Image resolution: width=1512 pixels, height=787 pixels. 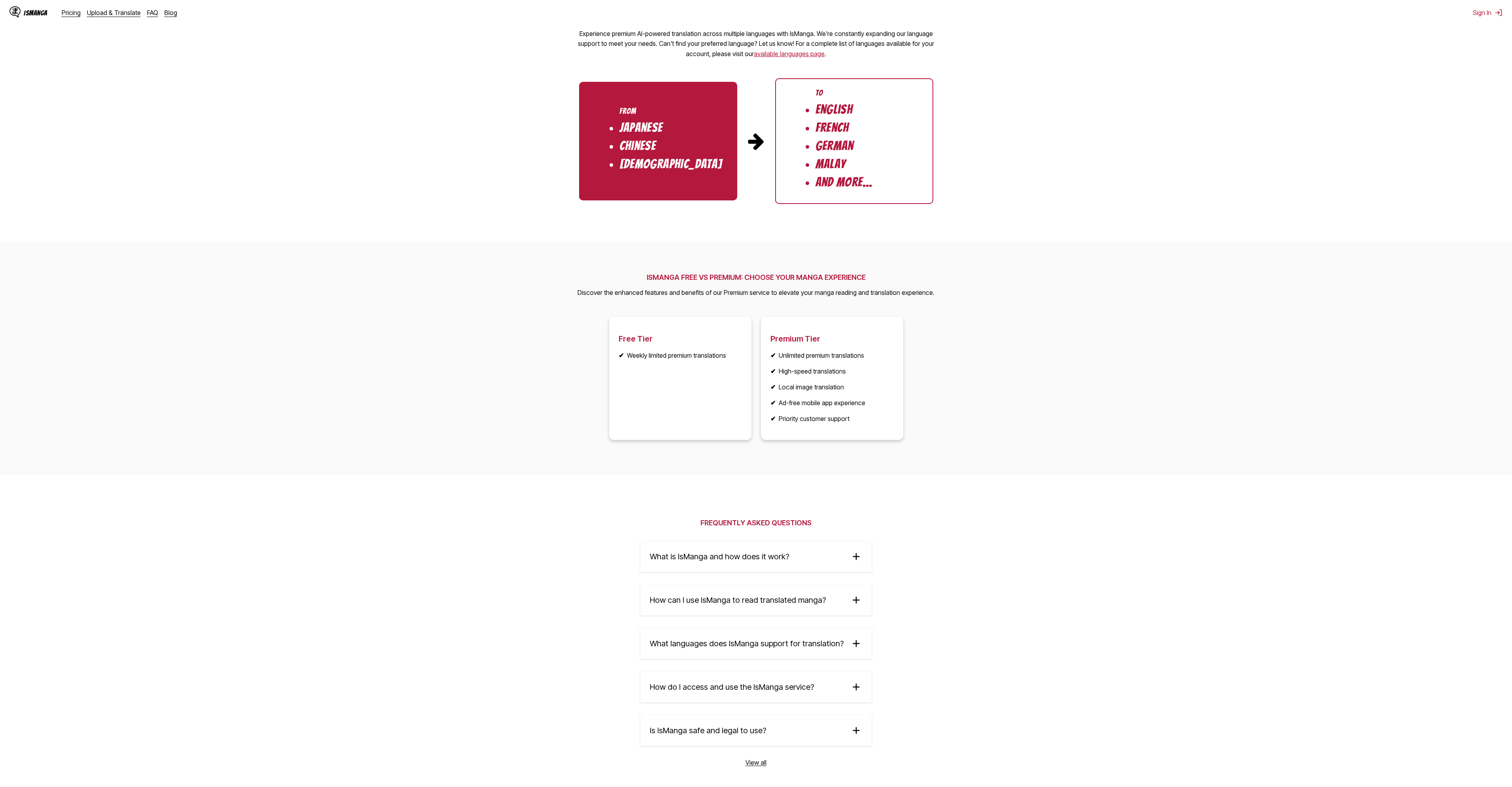 I want to click on li: Japanese, so click(x=641, y=127).